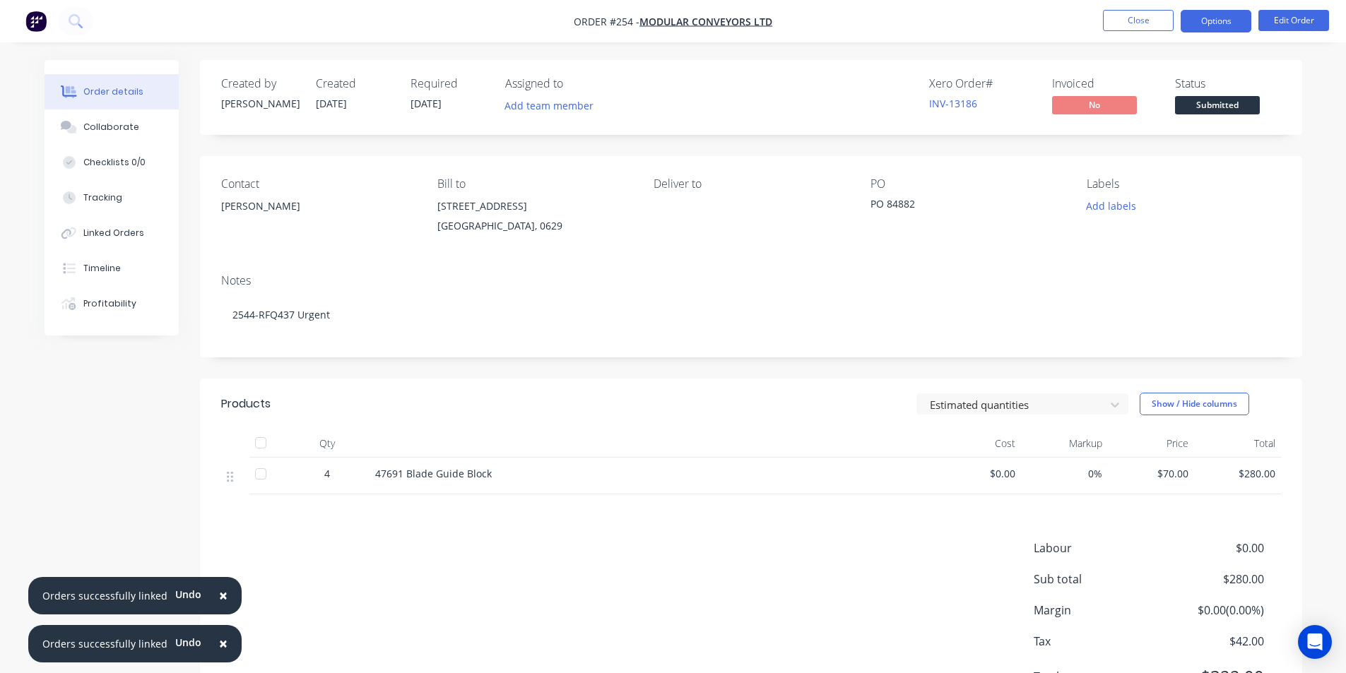 This screenshot has height=673, width=1346. I want to click on span: 4, so click(327, 473).